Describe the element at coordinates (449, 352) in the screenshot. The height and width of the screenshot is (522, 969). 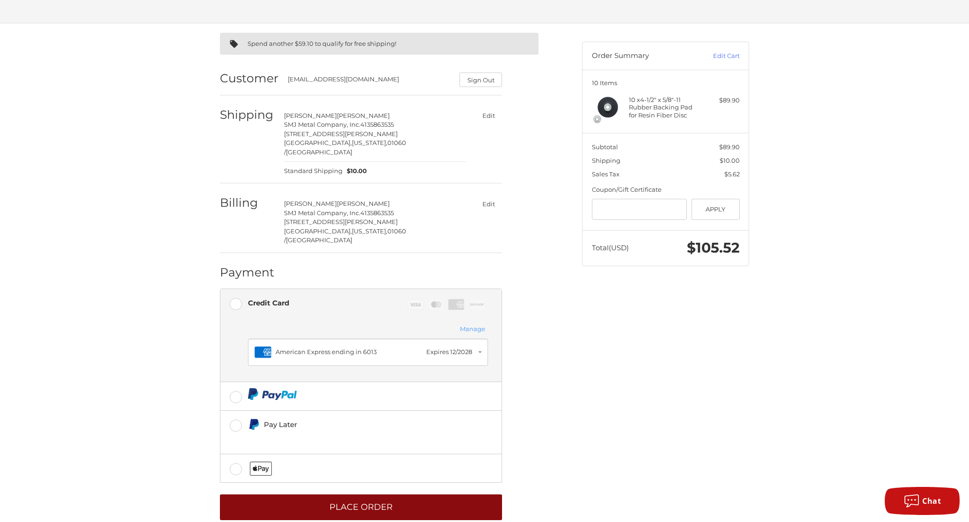
I see `div: Expires 12/2028` at that location.